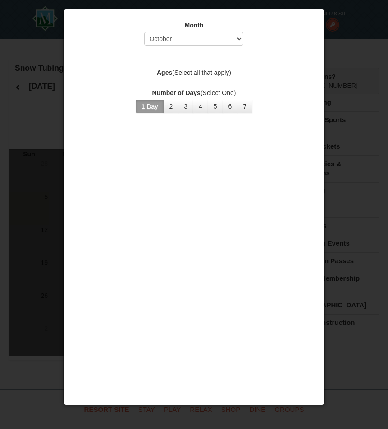 Image resolution: width=388 pixels, height=429 pixels. I want to click on button: 7, so click(245, 106).